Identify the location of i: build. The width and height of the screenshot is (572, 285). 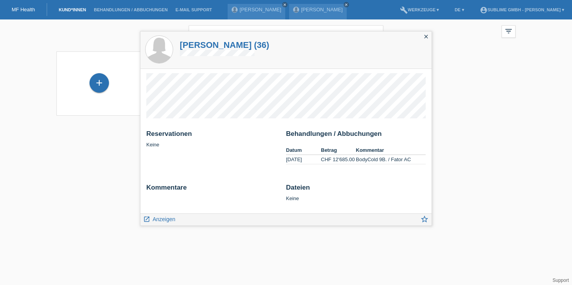
(404, 10).